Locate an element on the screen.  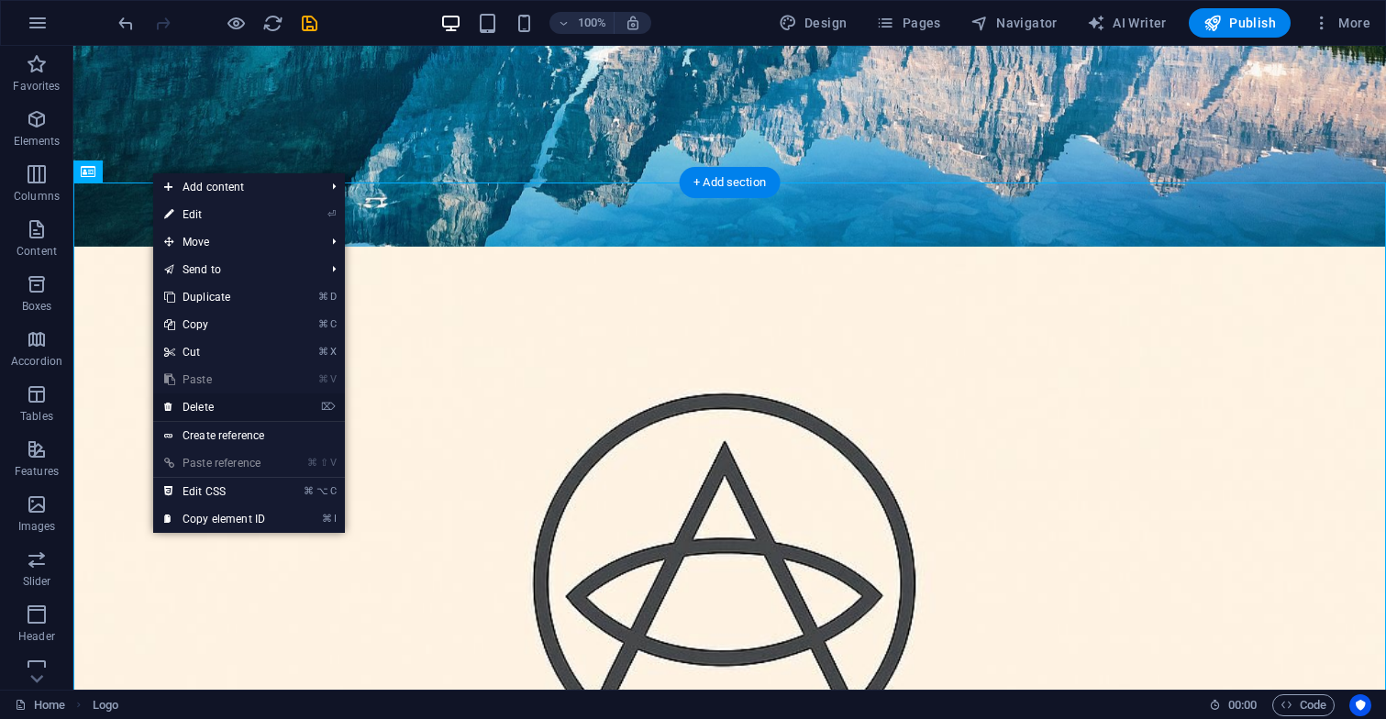
i: On resize automatically adjust zoom level to fit chosen device. is located at coordinates (633, 23).